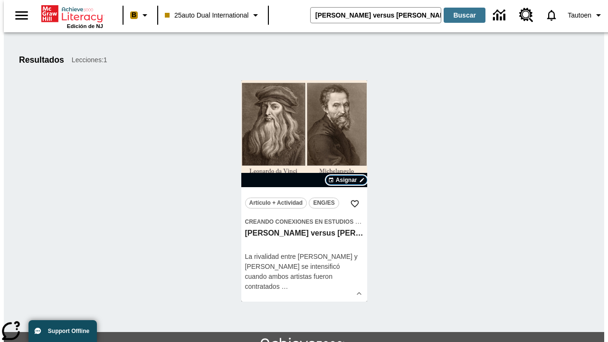 The height and width of the screenshot is (342, 608). I want to click on span: Edición de NJ, so click(85, 26).